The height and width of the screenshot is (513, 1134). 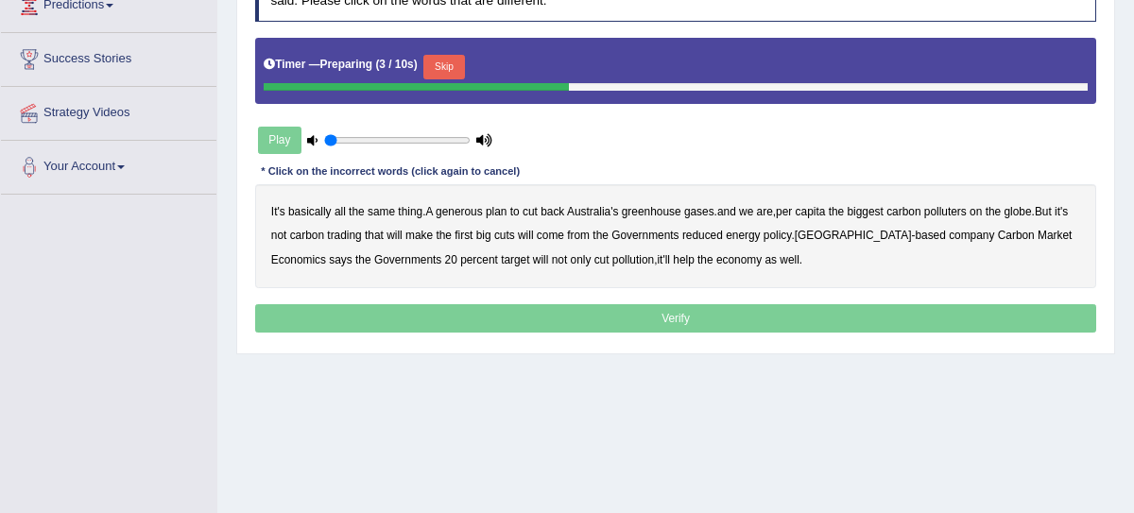 I want to click on b: as, so click(x=770, y=260).